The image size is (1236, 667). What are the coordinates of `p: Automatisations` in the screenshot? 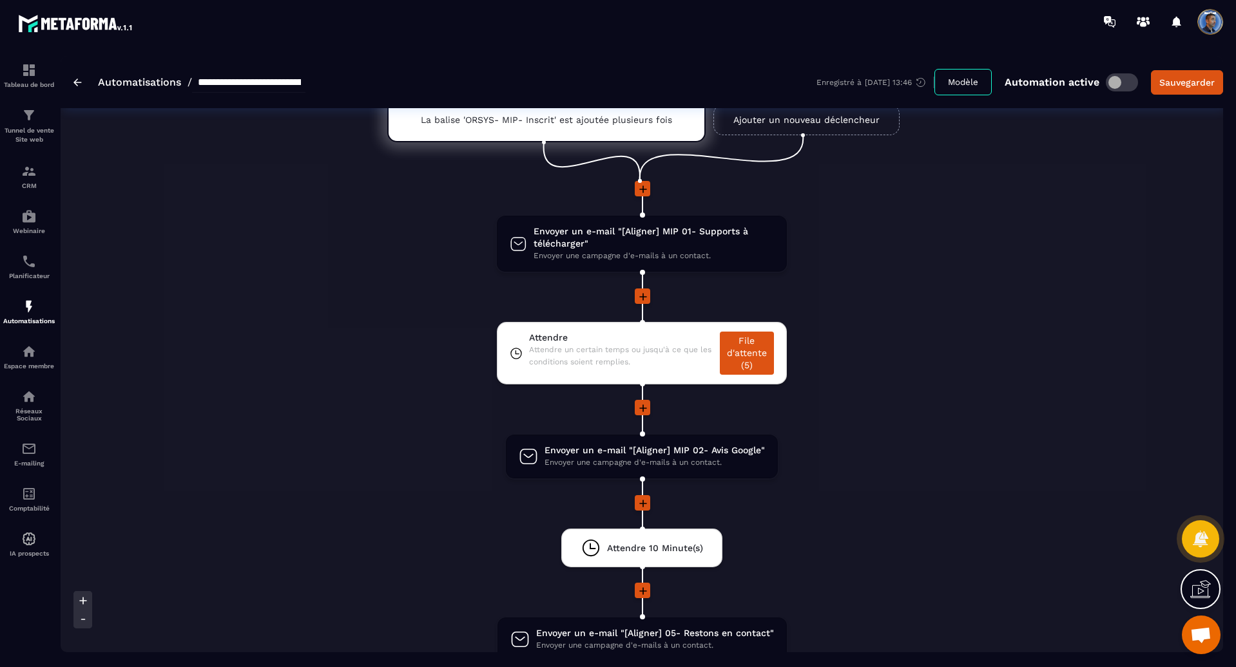 It's located at (29, 321).